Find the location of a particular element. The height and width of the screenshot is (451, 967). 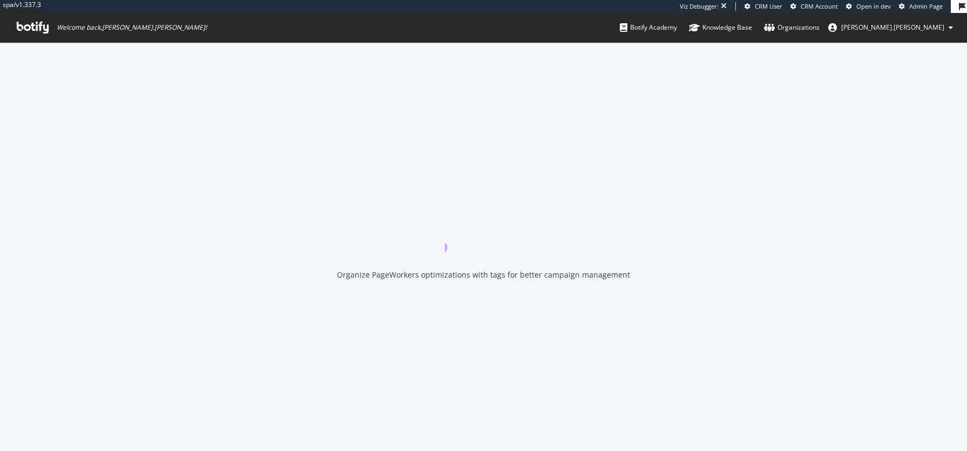

a: CRM Account is located at coordinates (814, 6).